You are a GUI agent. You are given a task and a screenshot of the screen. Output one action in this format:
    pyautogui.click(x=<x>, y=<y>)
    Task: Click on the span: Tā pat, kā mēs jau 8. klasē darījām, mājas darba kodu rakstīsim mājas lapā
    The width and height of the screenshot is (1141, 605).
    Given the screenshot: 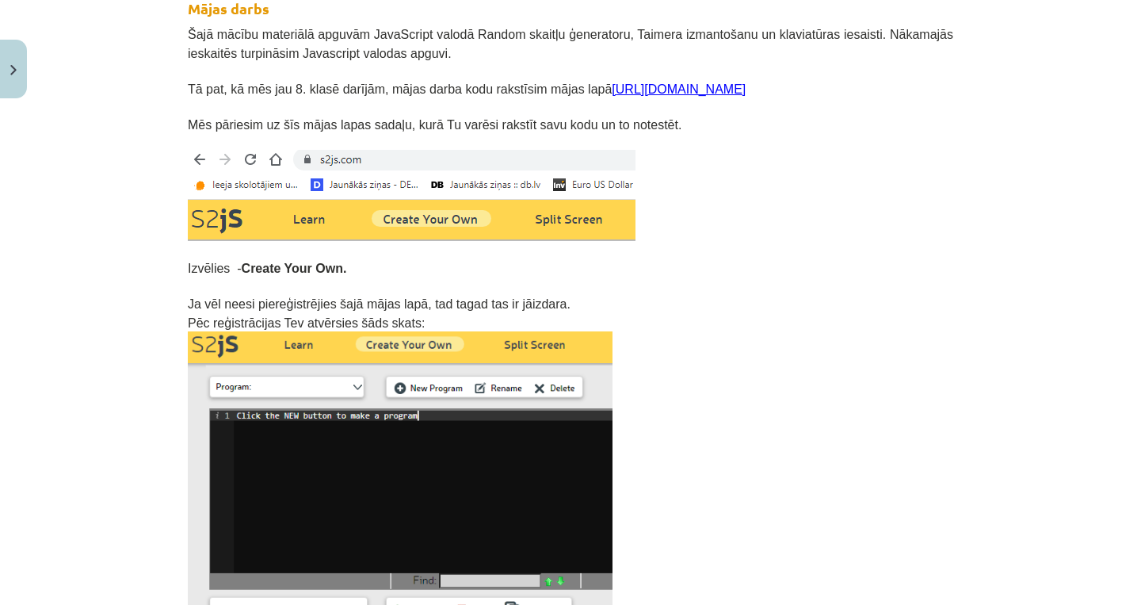 What is the action you would take?
    pyautogui.click(x=467, y=89)
    